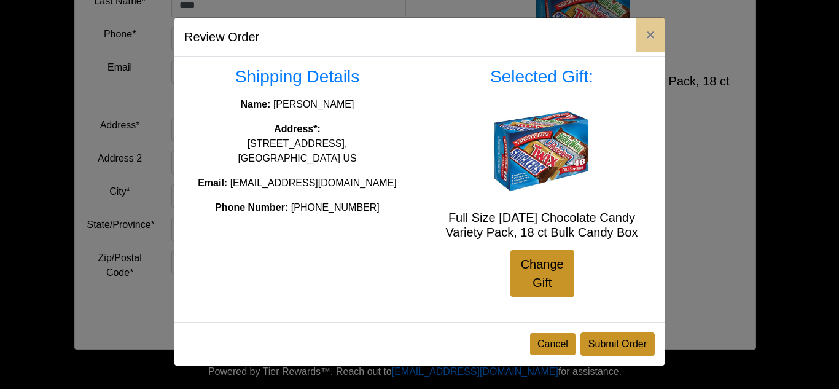 This screenshot has width=839, height=389. Describe the element at coordinates (297, 77) in the screenshot. I see `h3: Shipping Details` at that location.